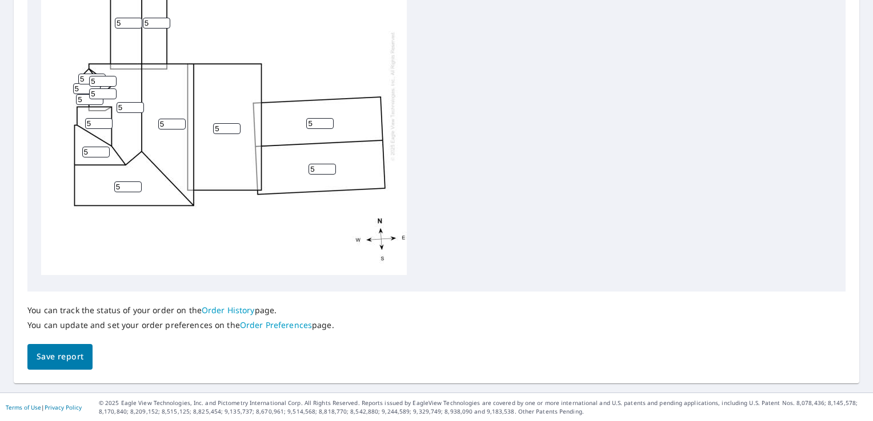  I want to click on p: You can update and set your order preferences on the page., so click(180, 325).